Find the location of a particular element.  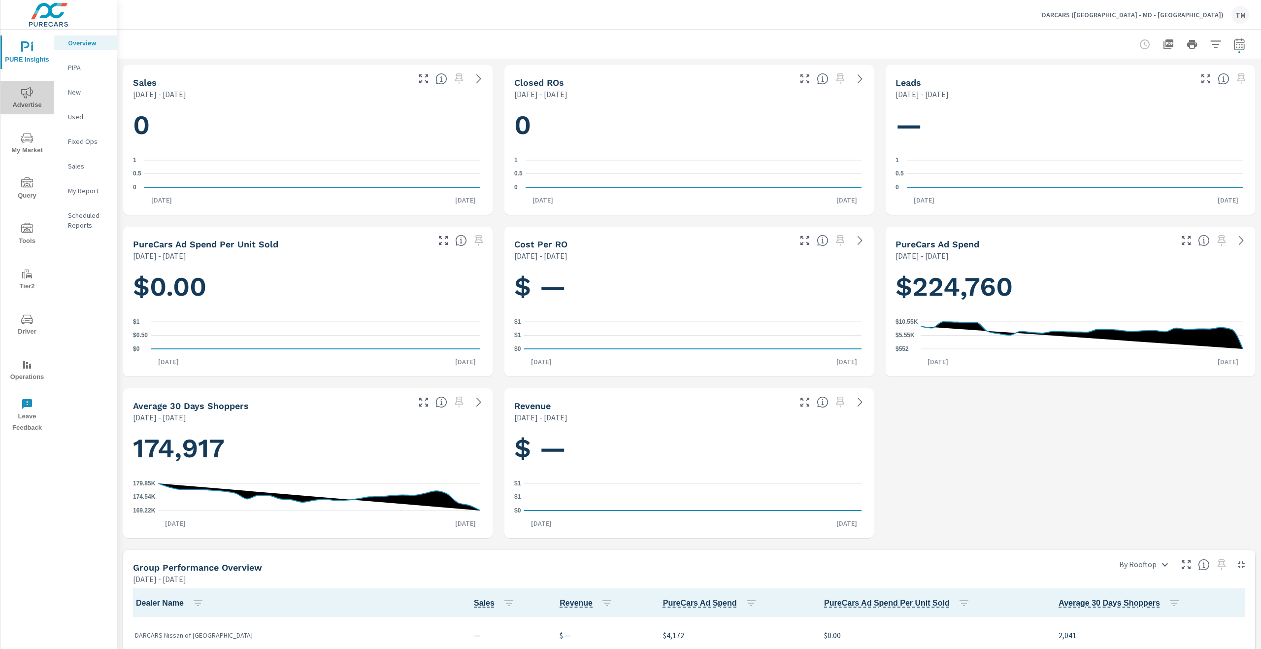

h5: Average 30 Days Shoppers is located at coordinates (191, 405).